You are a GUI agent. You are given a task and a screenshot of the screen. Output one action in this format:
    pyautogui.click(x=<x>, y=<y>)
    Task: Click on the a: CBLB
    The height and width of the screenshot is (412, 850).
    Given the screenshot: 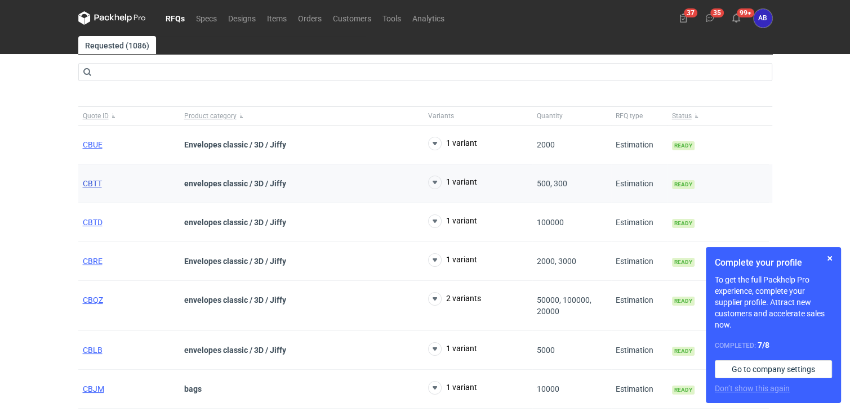 What is the action you would take?
    pyautogui.click(x=92, y=350)
    